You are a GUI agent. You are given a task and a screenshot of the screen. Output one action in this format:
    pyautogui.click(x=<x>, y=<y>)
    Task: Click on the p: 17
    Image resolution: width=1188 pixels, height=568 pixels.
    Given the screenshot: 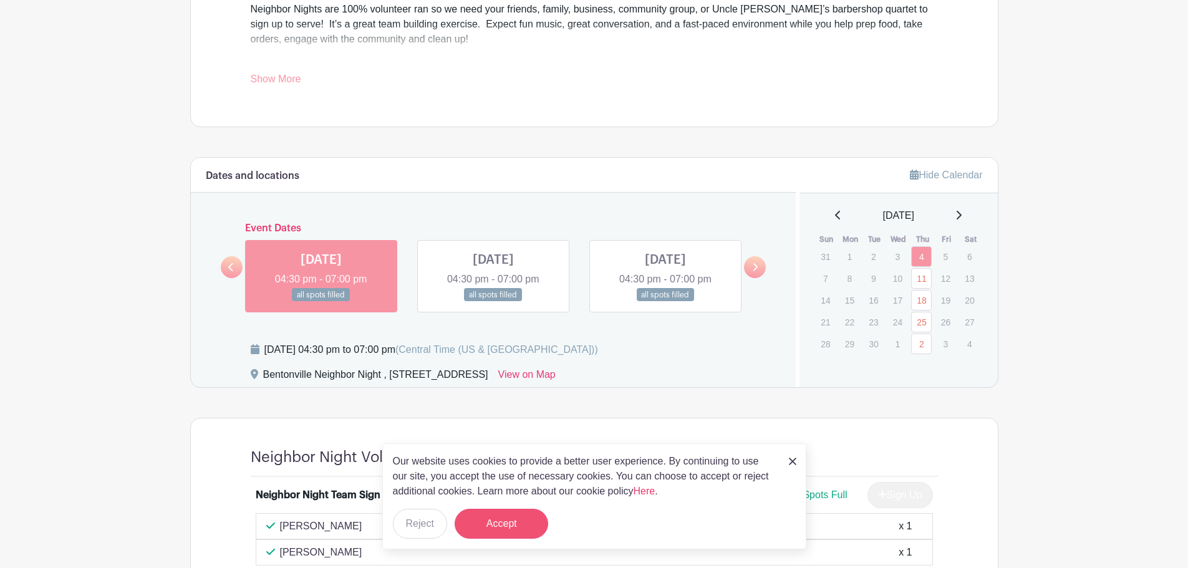 What is the action you would take?
    pyautogui.click(x=898, y=300)
    